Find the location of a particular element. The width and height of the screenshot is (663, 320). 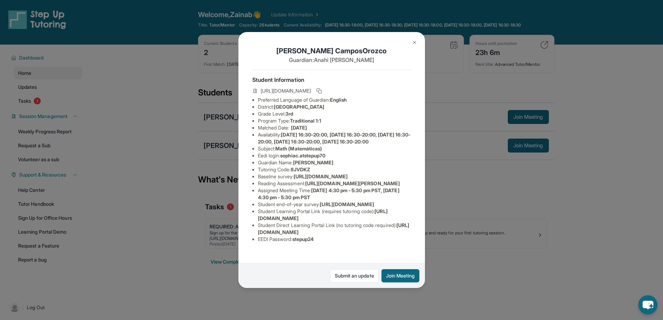

li: Eedi login : is located at coordinates (334, 155).